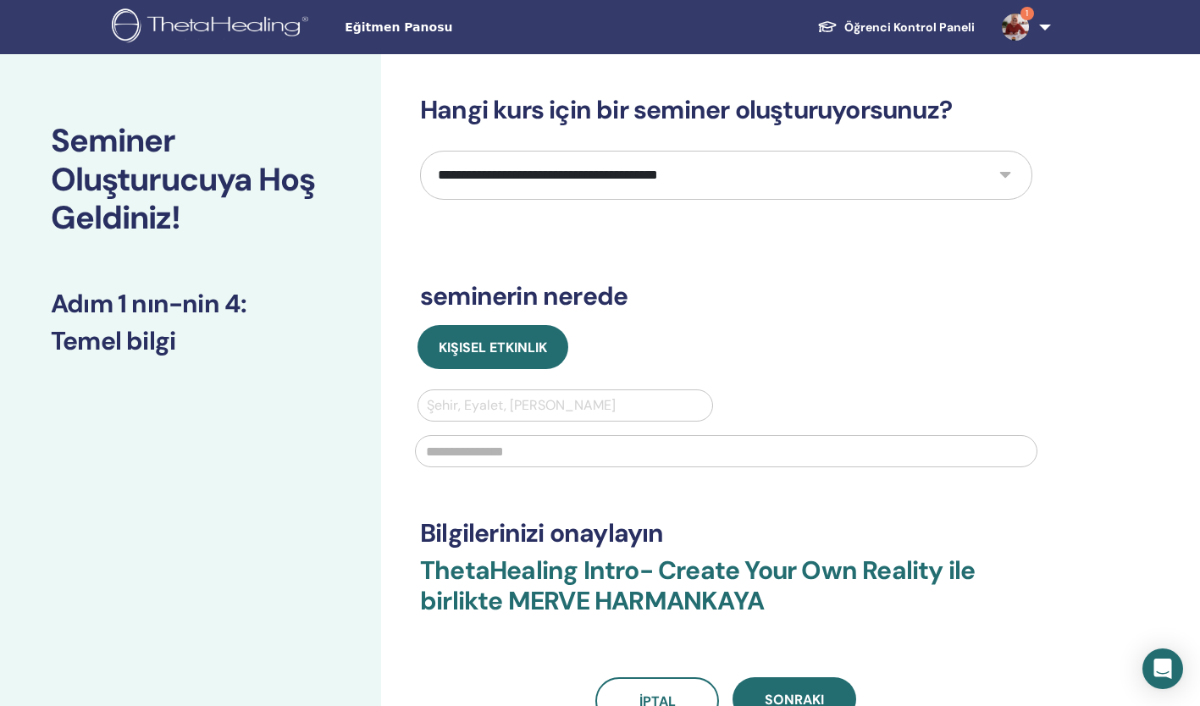 The width and height of the screenshot is (1200, 706). What do you see at coordinates (213, 27) in the screenshot?
I see `img: logo.png` at bounding box center [213, 27].